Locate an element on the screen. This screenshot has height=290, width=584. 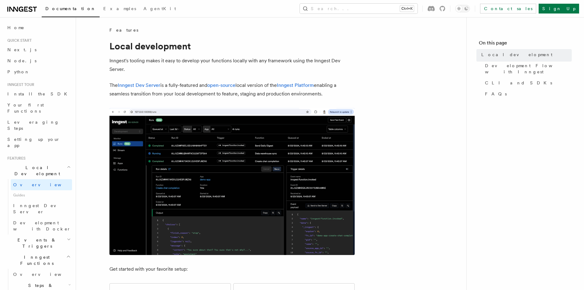
p: The is a fully-featured and local version of the enabling a seamless transition from your local d... is located at coordinates (232, 89).